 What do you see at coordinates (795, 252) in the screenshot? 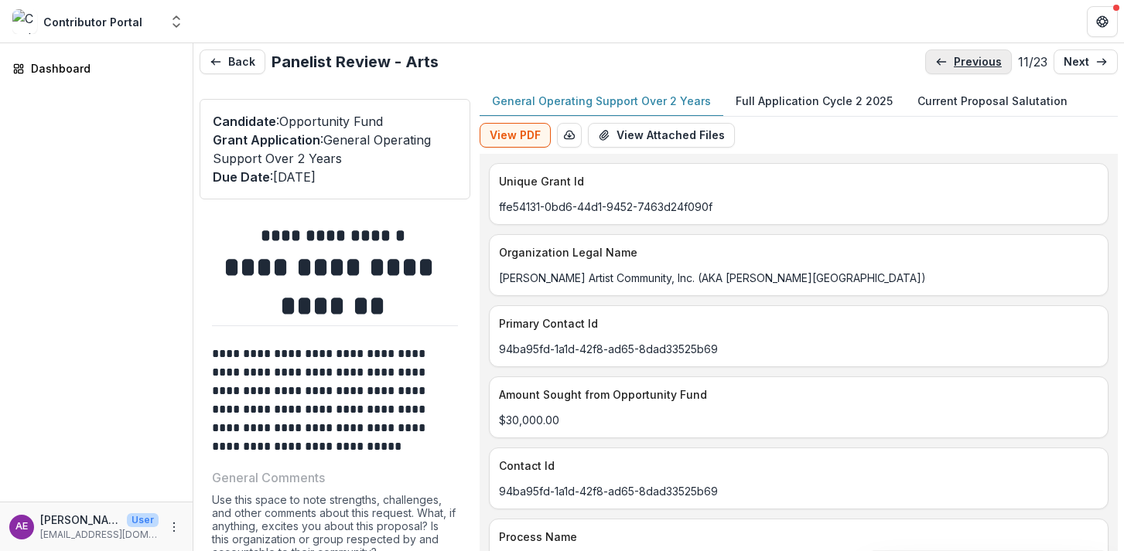
I see `p: Organization Legal Name` at bounding box center [795, 252].